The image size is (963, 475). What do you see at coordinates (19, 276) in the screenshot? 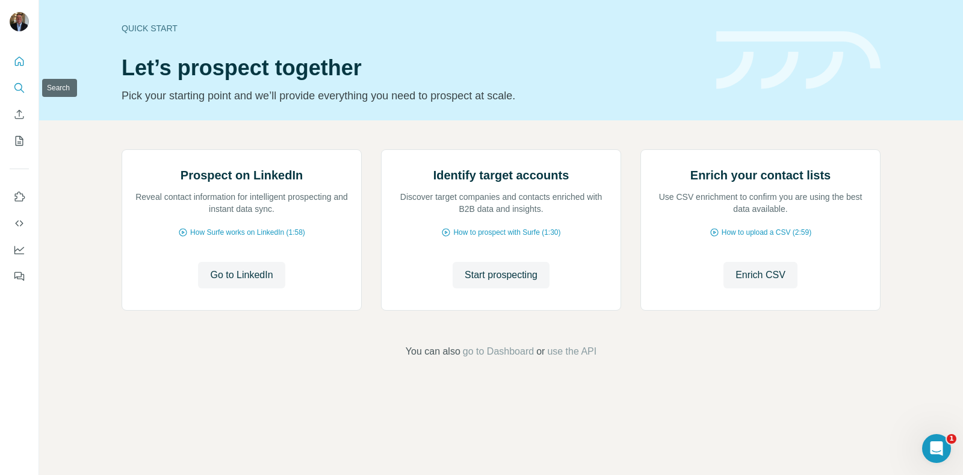
I see `button: Feedback` at bounding box center [19, 276].